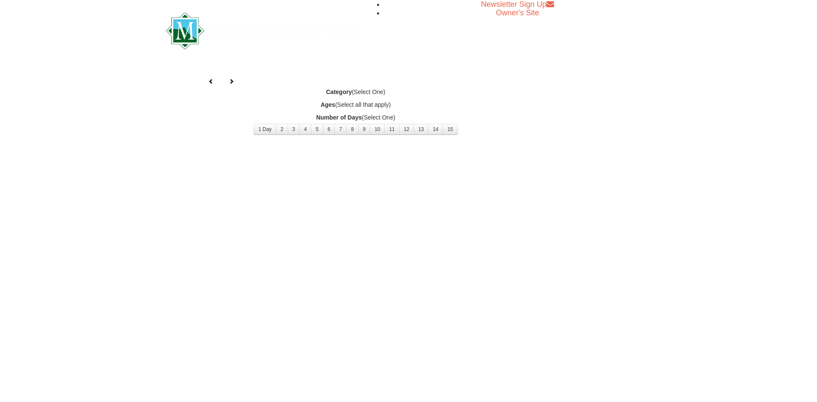 The height and width of the screenshot is (402, 817). Describe the element at coordinates (339, 92) in the screenshot. I see `strong: Category` at that location.